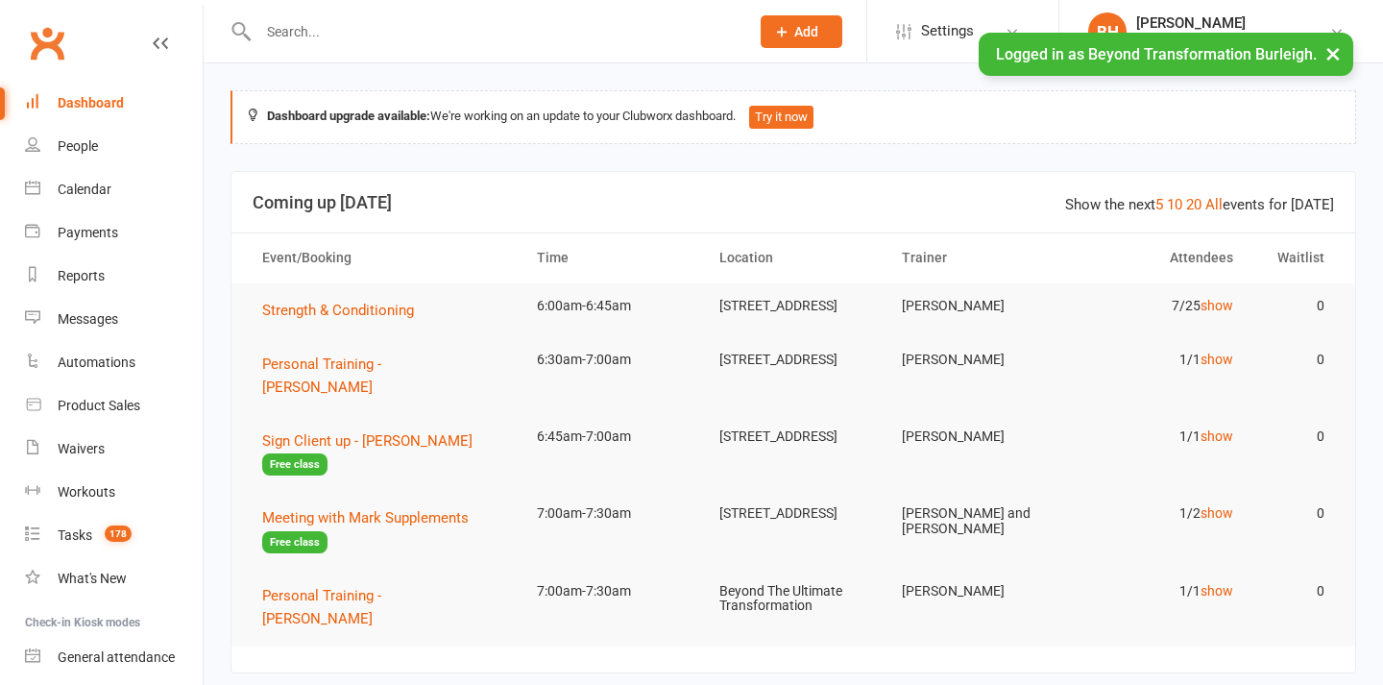  What do you see at coordinates (113, 103) in the screenshot?
I see `a: Dashboard` at bounding box center [113, 103].